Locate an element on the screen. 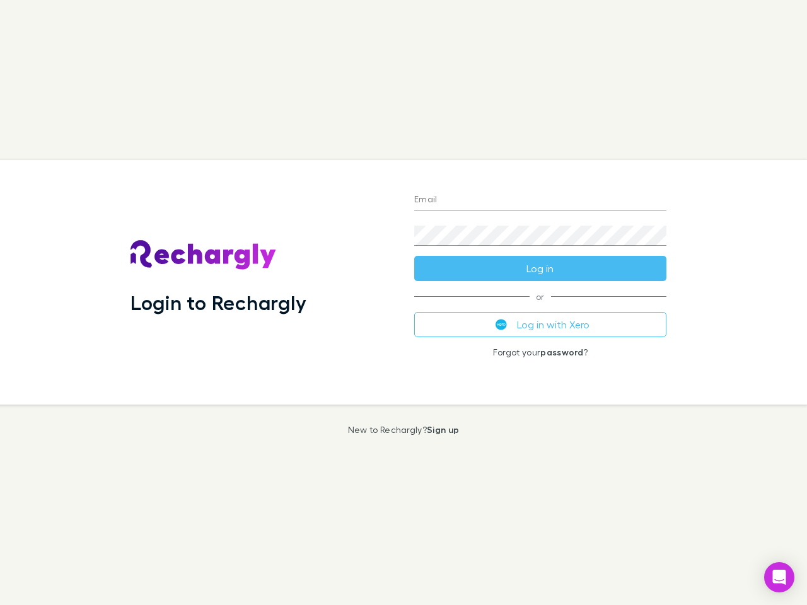 Image resolution: width=807 pixels, height=605 pixels. button: Log in is located at coordinates (540, 269).